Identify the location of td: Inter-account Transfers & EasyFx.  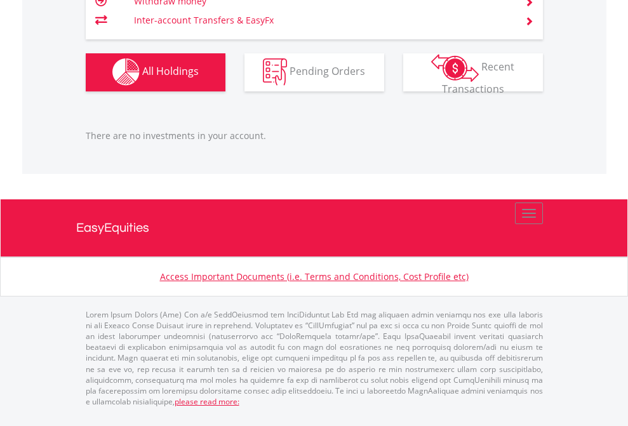
(321, 20).